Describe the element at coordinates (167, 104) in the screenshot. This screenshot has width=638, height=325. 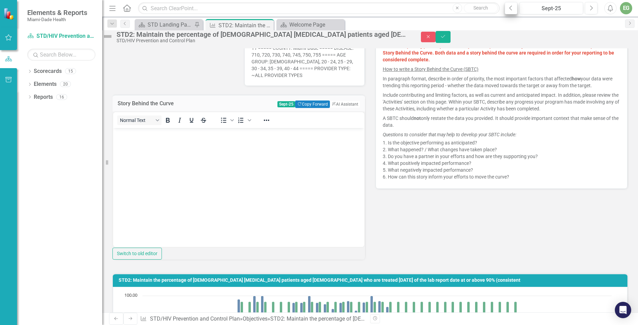
I see `h3: Story Behind the Curve` at that location.